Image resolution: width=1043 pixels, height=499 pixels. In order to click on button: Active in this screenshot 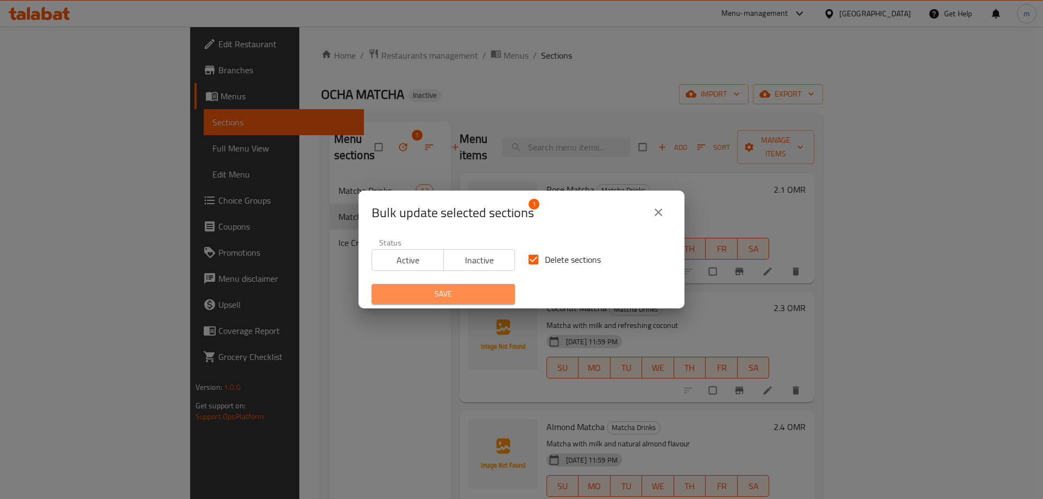, I will do `click(407, 260)`.